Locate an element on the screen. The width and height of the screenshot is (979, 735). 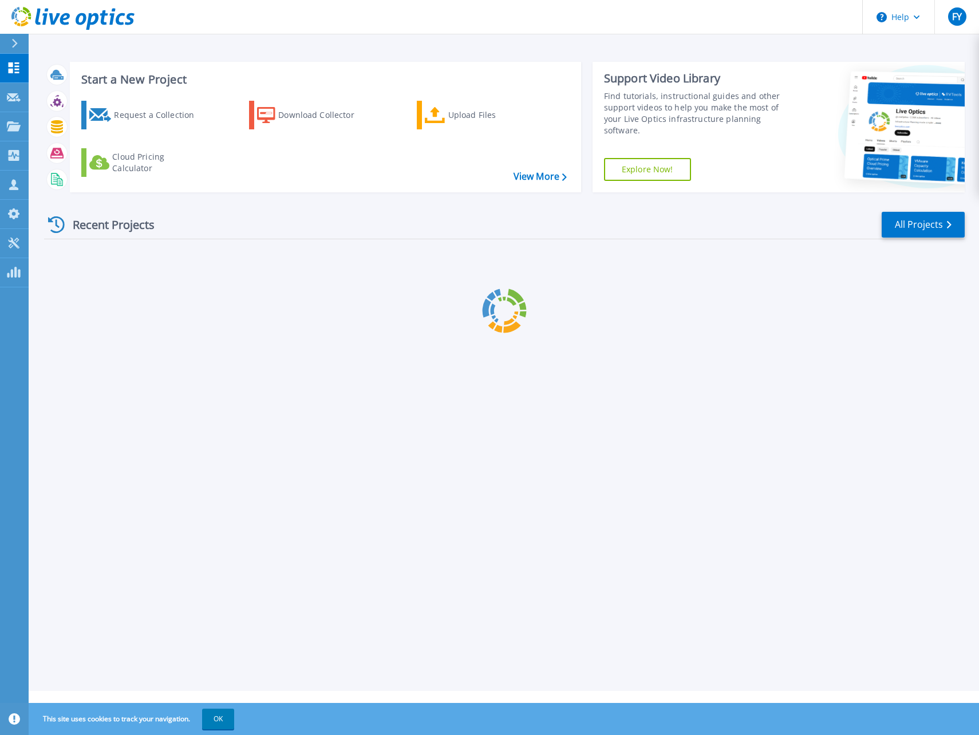
div: Request a Collection is located at coordinates (160, 115).